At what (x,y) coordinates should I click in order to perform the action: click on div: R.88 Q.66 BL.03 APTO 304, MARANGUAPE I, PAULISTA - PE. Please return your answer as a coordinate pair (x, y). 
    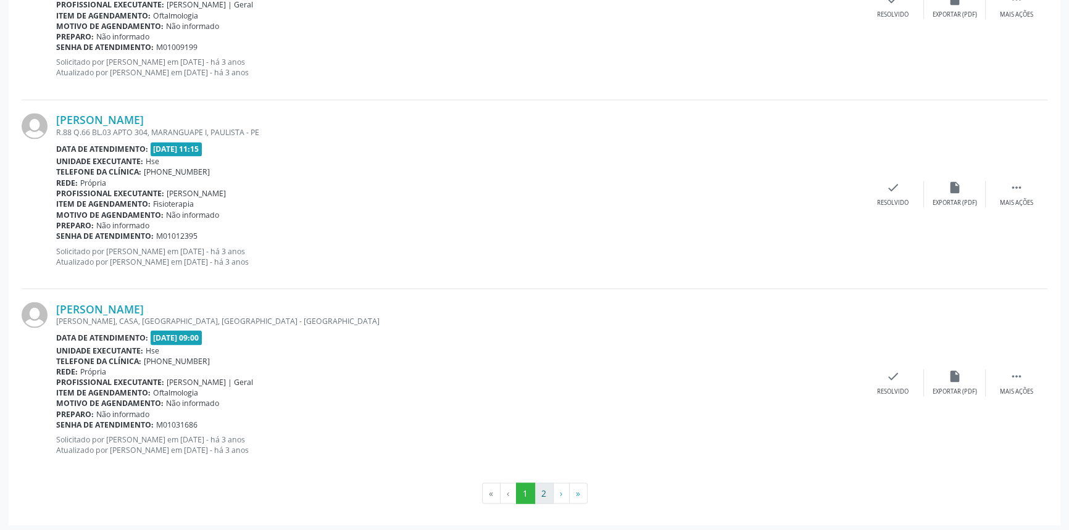
    Looking at the image, I should click on (459, 132).